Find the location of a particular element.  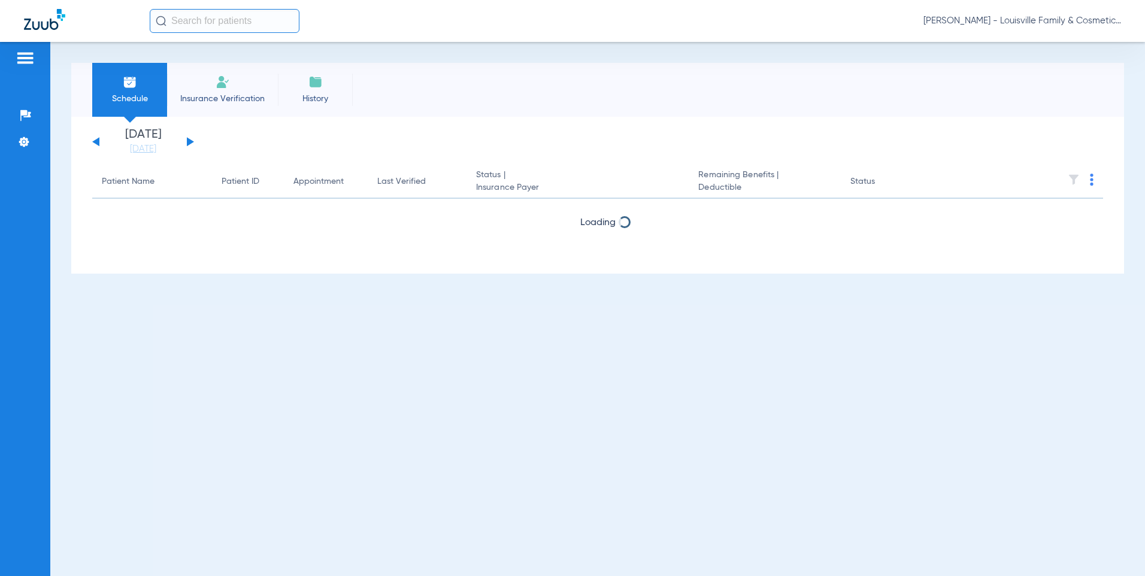

img: Schedule is located at coordinates (130, 82).